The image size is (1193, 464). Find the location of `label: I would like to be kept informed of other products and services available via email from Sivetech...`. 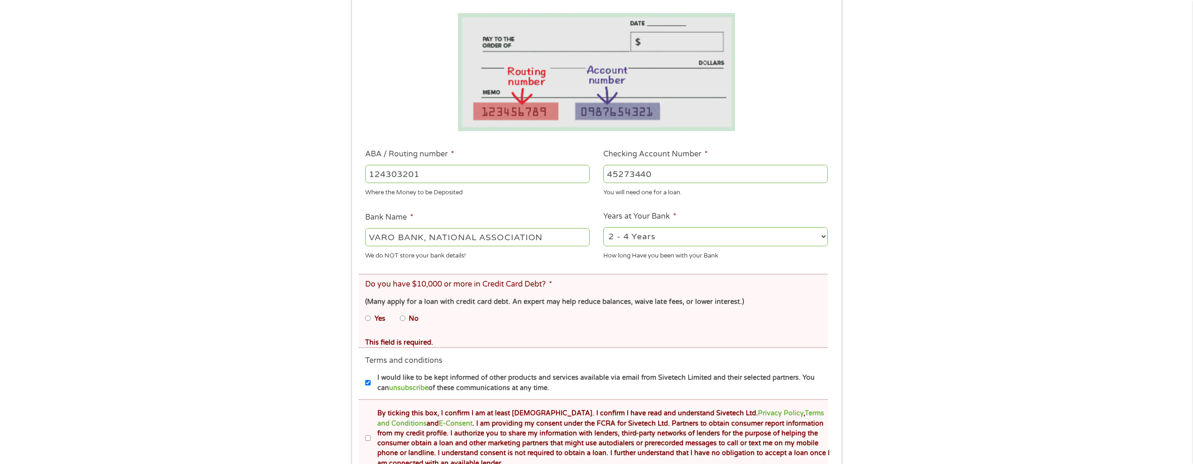

label: I would like to be kept informed of other products and services available via email from Sivetech... is located at coordinates (600, 383).